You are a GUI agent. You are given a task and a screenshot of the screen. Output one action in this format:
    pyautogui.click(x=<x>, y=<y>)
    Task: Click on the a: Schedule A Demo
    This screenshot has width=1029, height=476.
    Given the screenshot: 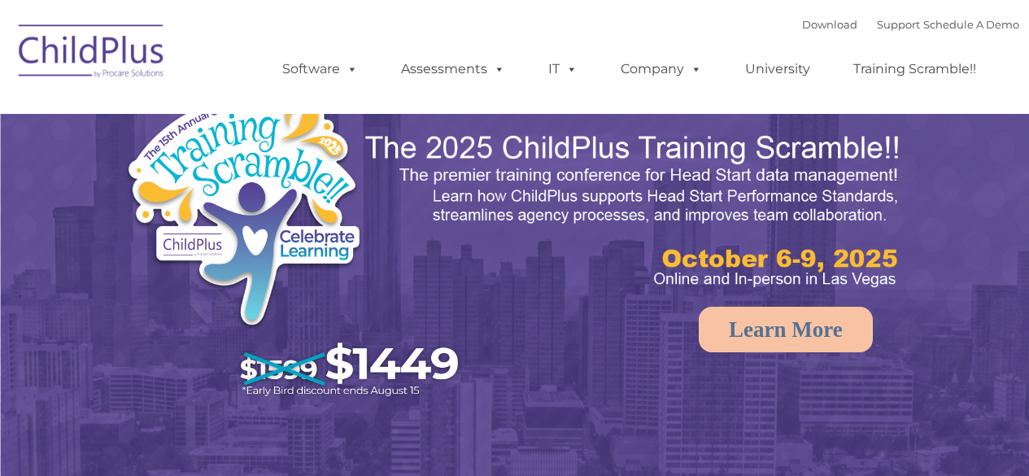 What is the action you would take?
    pyautogui.click(x=972, y=24)
    